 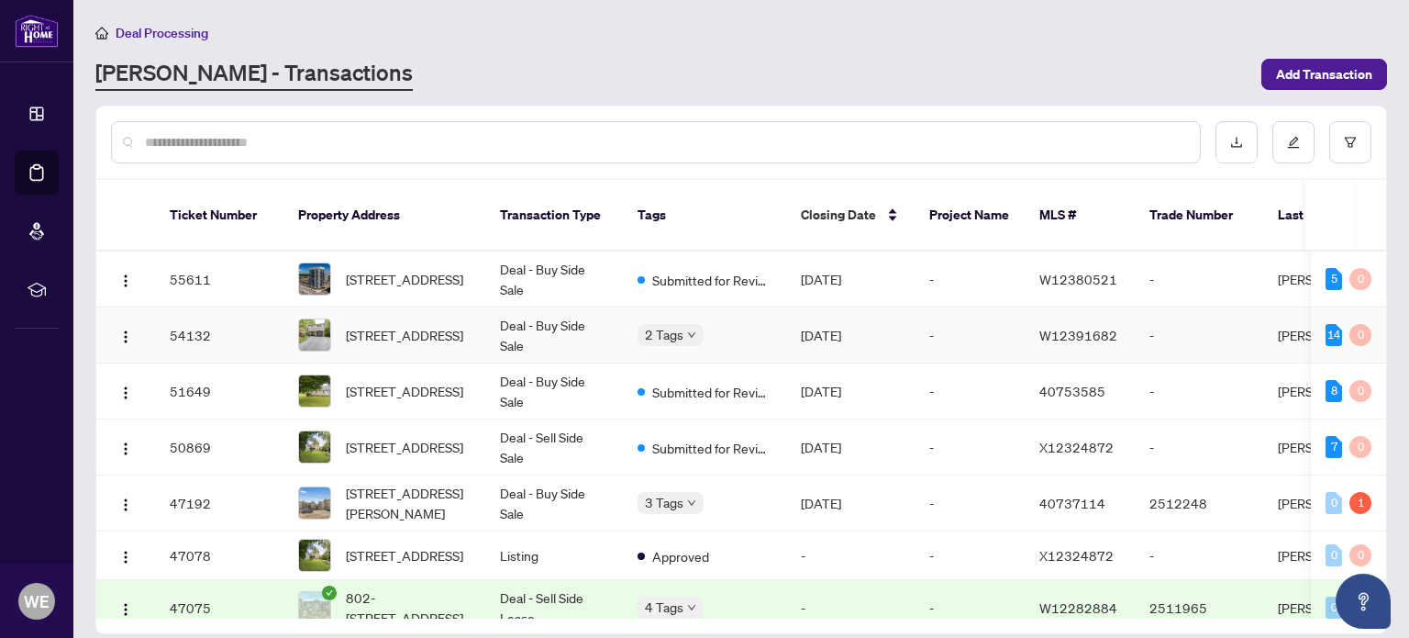 What do you see at coordinates (1237, 142) in the screenshot?
I see `button: download` at bounding box center [1237, 142].